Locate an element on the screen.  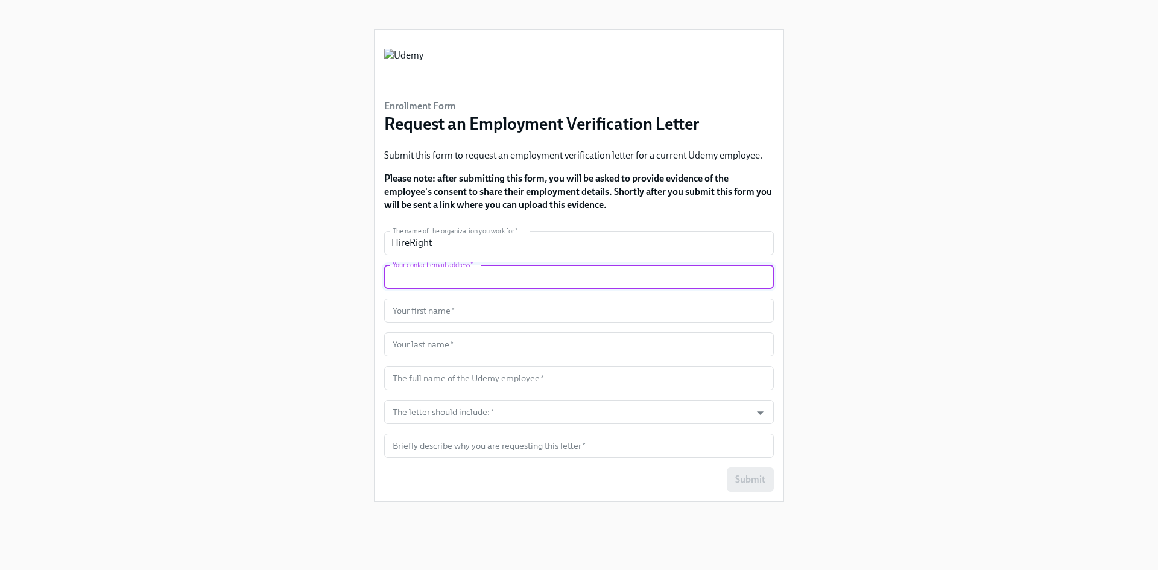
img: Udemy is located at coordinates (404, 67).